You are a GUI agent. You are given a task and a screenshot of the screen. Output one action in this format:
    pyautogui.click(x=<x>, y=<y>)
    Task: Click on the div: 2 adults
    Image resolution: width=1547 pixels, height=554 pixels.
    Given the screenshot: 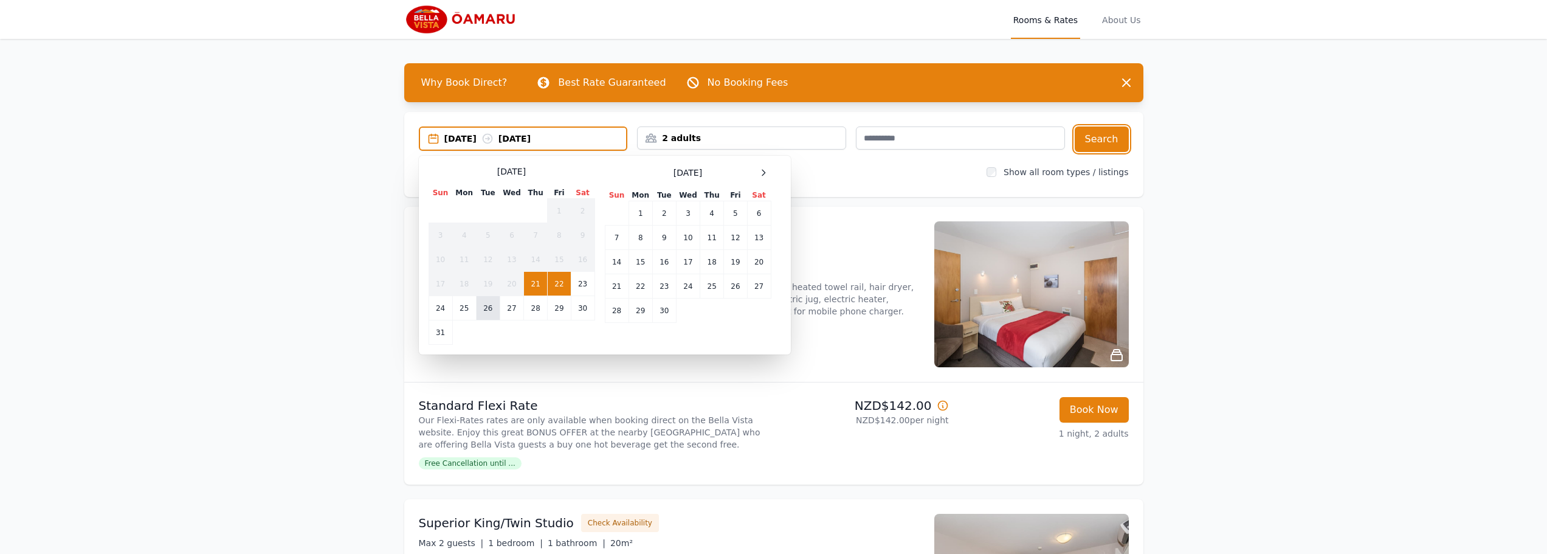 What is the action you would take?
    pyautogui.click(x=742, y=138)
    